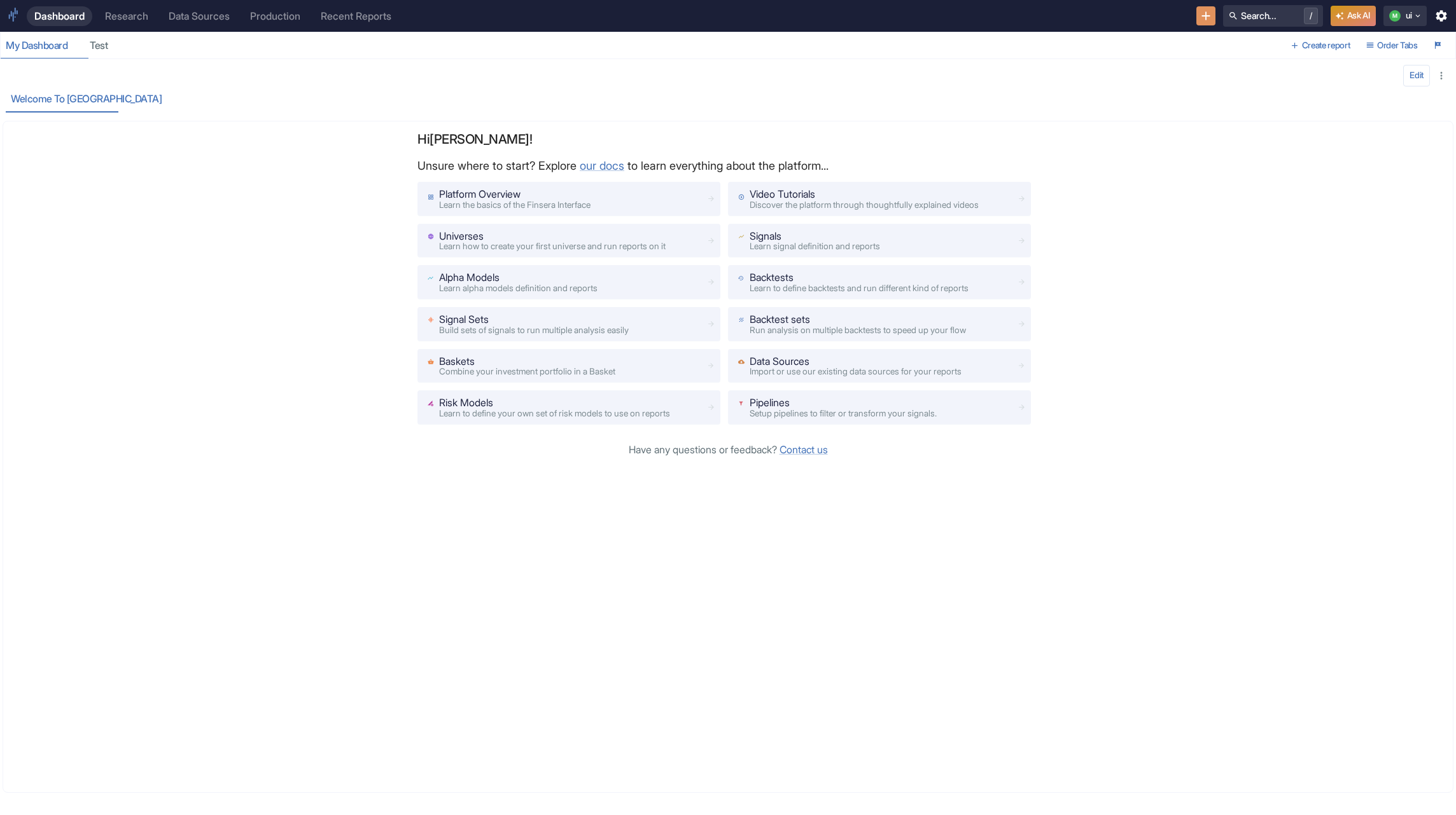  What do you see at coordinates (526, 371) in the screenshot?
I see `span: Combine your investment portfolio in a Basket` at bounding box center [526, 371].